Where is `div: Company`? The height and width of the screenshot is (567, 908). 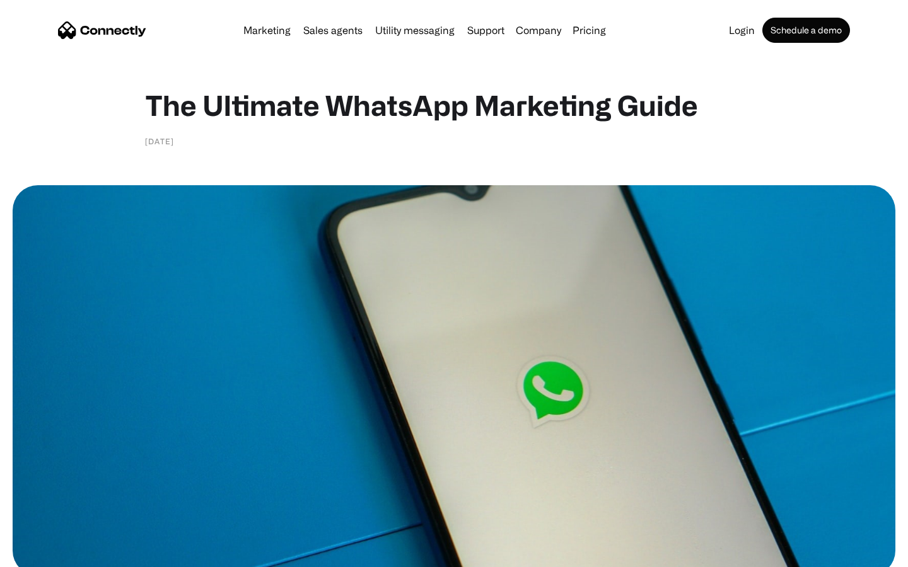
div: Company is located at coordinates (538, 30).